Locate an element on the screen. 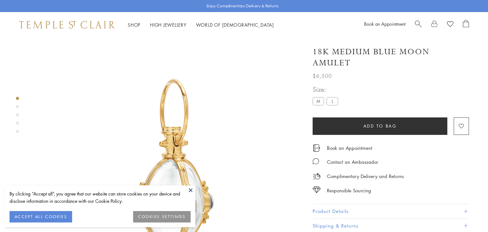  p: Complimentary Delivery and Returns is located at coordinates (365, 176).